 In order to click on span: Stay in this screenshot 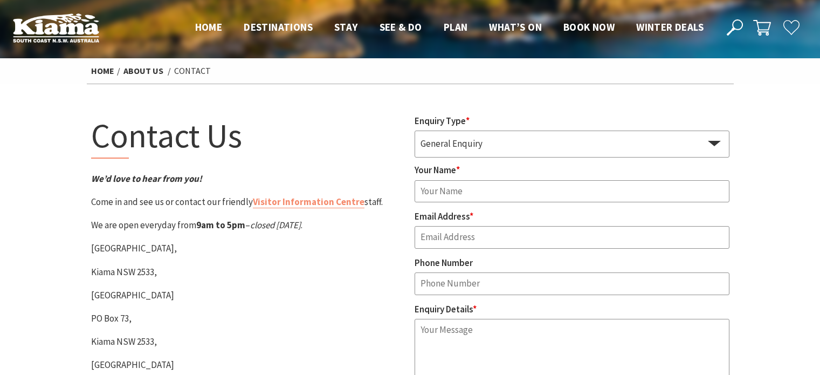, I will do `click(346, 27)`.